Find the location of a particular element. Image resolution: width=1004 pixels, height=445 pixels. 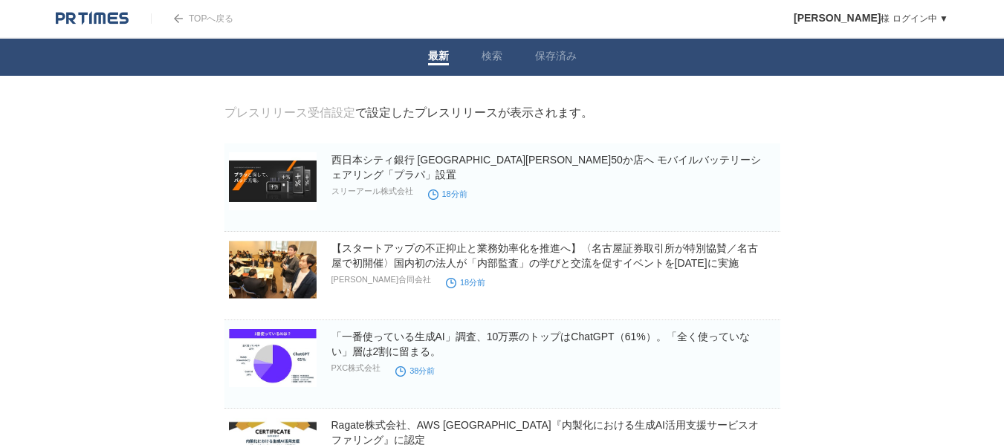

a: TOPへ戻る is located at coordinates (192, 19).